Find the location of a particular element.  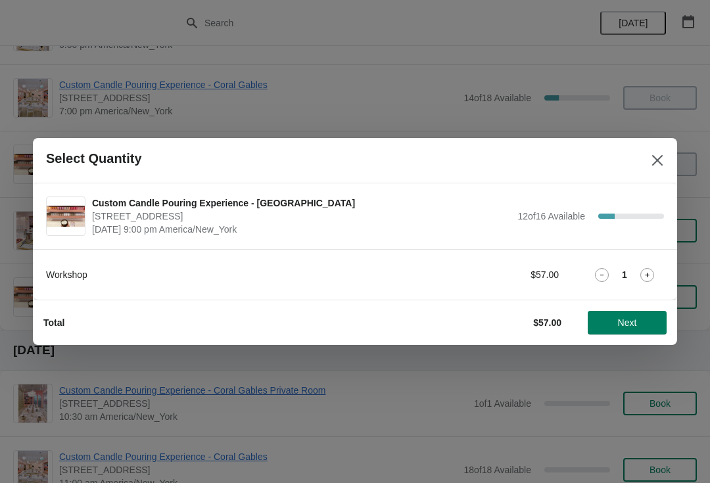

div: $57.00 is located at coordinates (497, 275).